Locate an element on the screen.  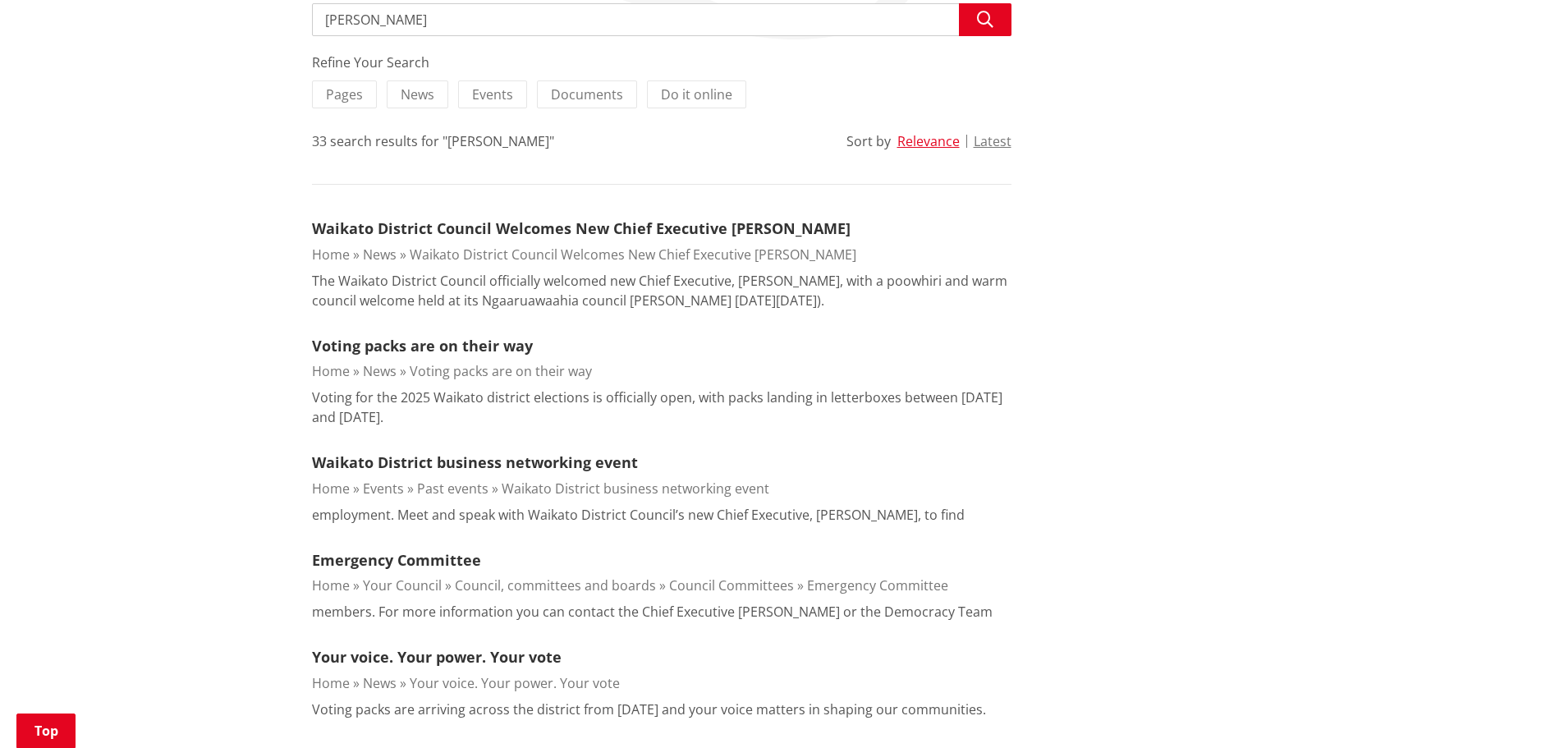
p: Voting for the 2025 Waikato district elections is officially open, with packs landing in letterbo... is located at coordinates (662, 407).